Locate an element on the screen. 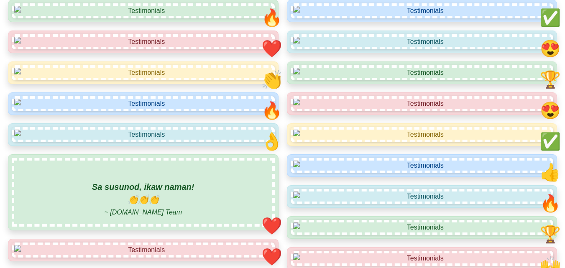  div: Sa susunod, ikaw naman! is located at coordinates (143, 193).